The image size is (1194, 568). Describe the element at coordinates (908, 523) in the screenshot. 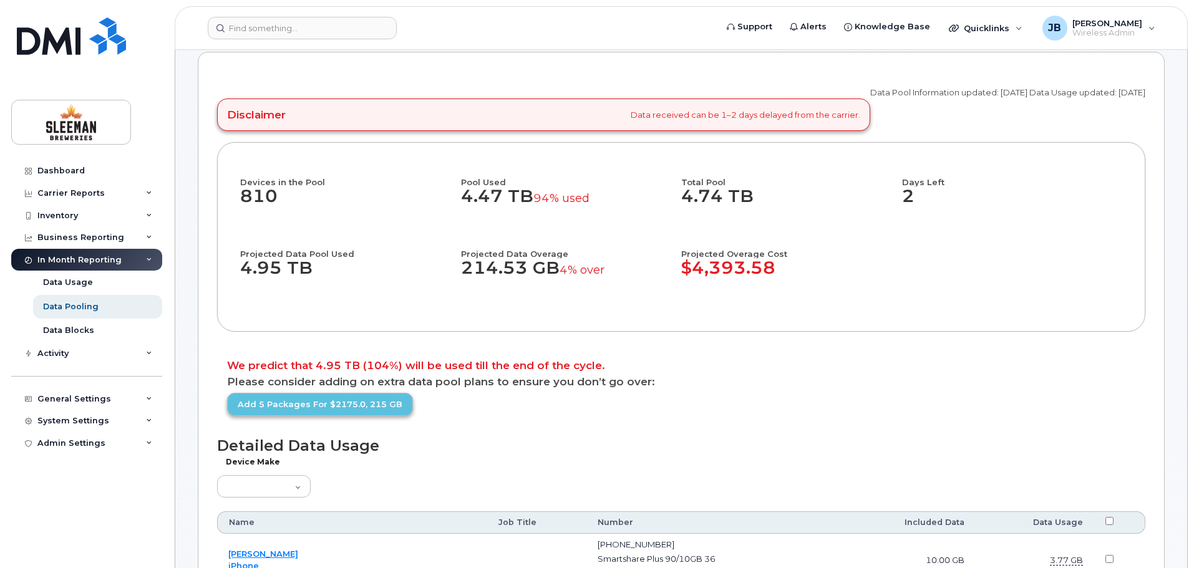

I see `th: Included Data` at that location.